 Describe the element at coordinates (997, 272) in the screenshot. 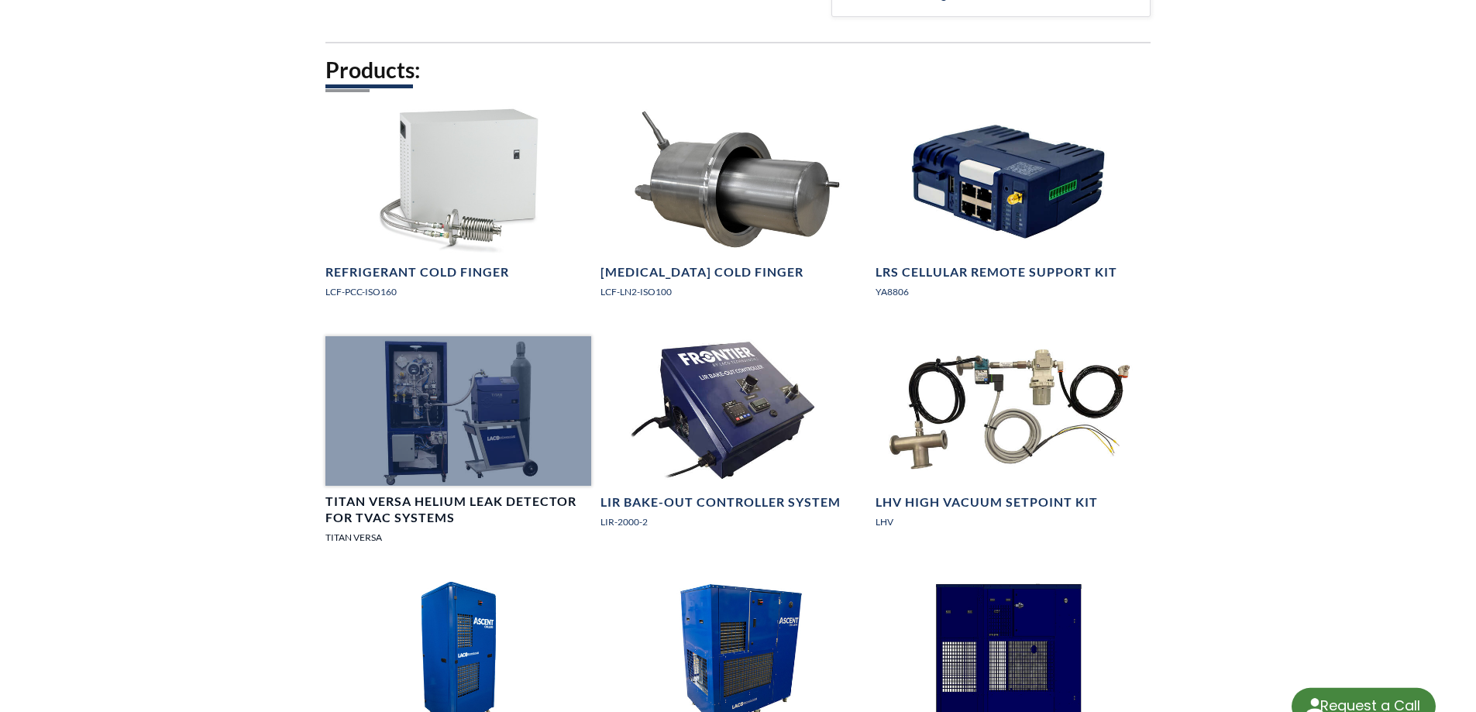

I see `h4: LRS Cellular Remote Support Kit` at that location.